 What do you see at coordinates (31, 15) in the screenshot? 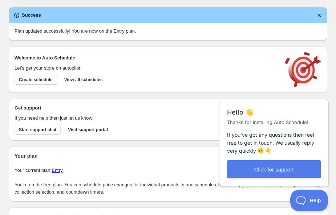
I see `h2: Success` at bounding box center [31, 15].